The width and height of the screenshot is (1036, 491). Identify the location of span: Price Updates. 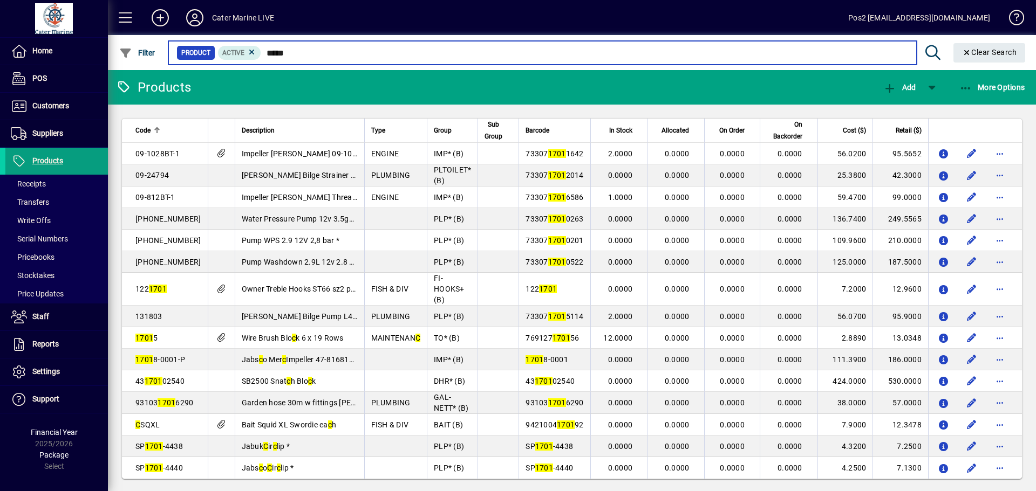
(37, 294).